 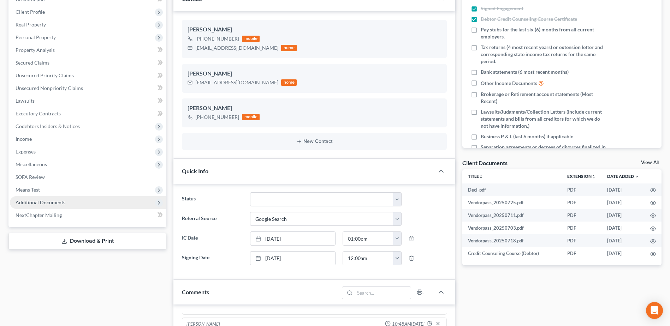 I want to click on span: Tax returns (4 most recent years) or extension letter and corresponding state income tax returns ..., so click(x=543, y=54).